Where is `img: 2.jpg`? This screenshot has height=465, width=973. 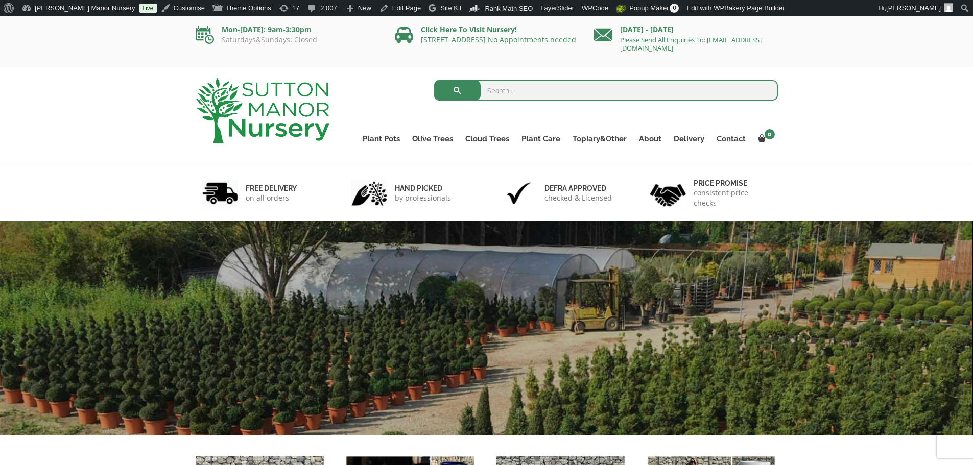
img: 2.jpg is located at coordinates (369, 193).